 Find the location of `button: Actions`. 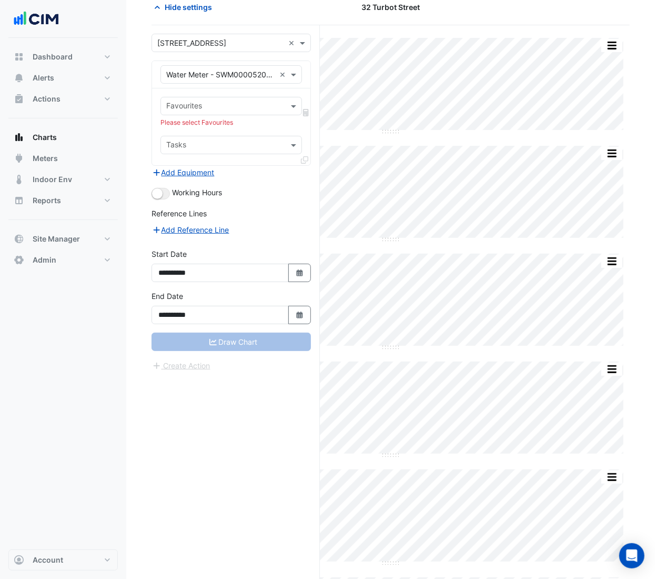

button: Actions is located at coordinates (63, 99).